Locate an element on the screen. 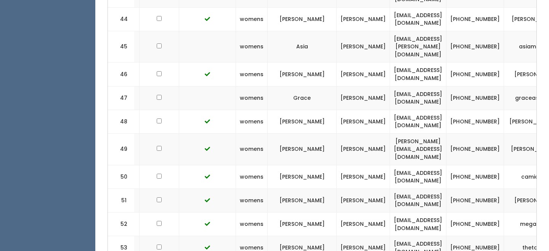 The image size is (549, 251). td: 46 is located at coordinates (121, 74).